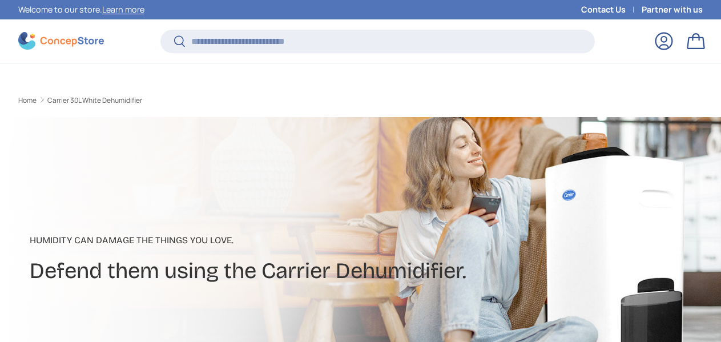 The image size is (721, 342). What do you see at coordinates (61, 41) in the screenshot?
I see `img: ConcepStore` at bounding box center [61, 41].